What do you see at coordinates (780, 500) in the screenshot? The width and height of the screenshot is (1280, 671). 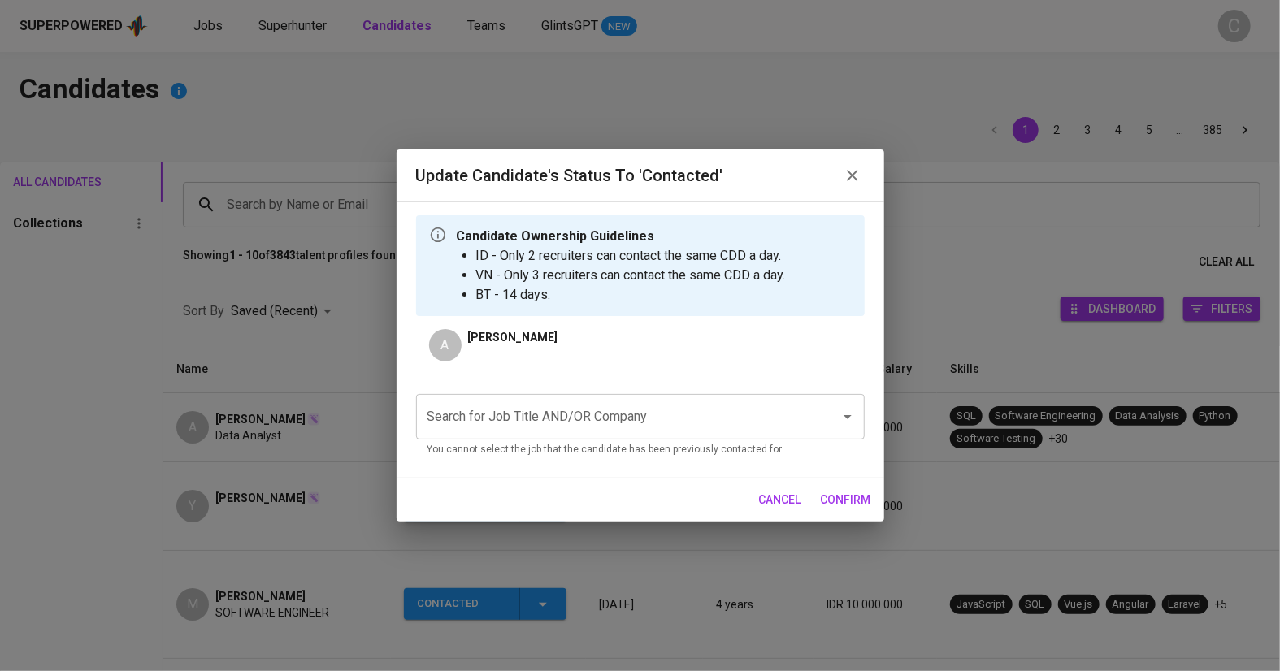 I see `span: cancel` at bounding box center [780, 500].